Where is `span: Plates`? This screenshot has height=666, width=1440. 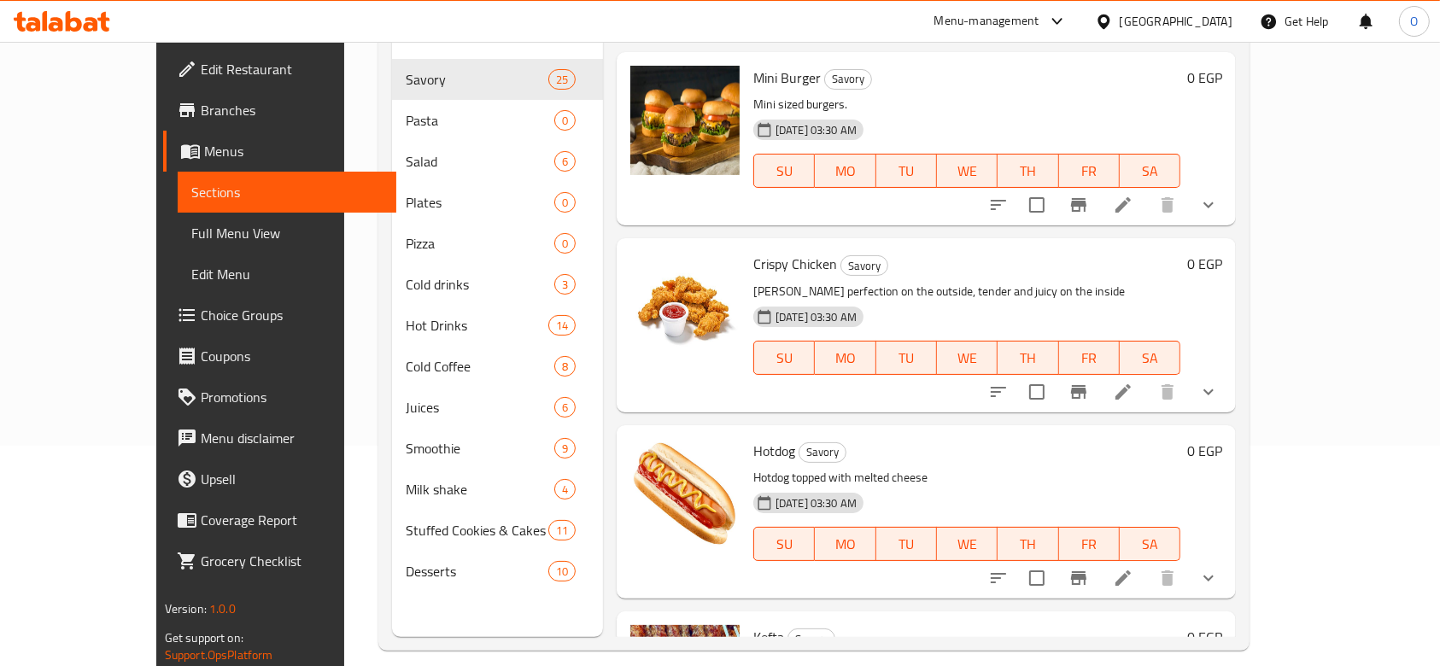
span: Plates is located at coordinates (480, 202).